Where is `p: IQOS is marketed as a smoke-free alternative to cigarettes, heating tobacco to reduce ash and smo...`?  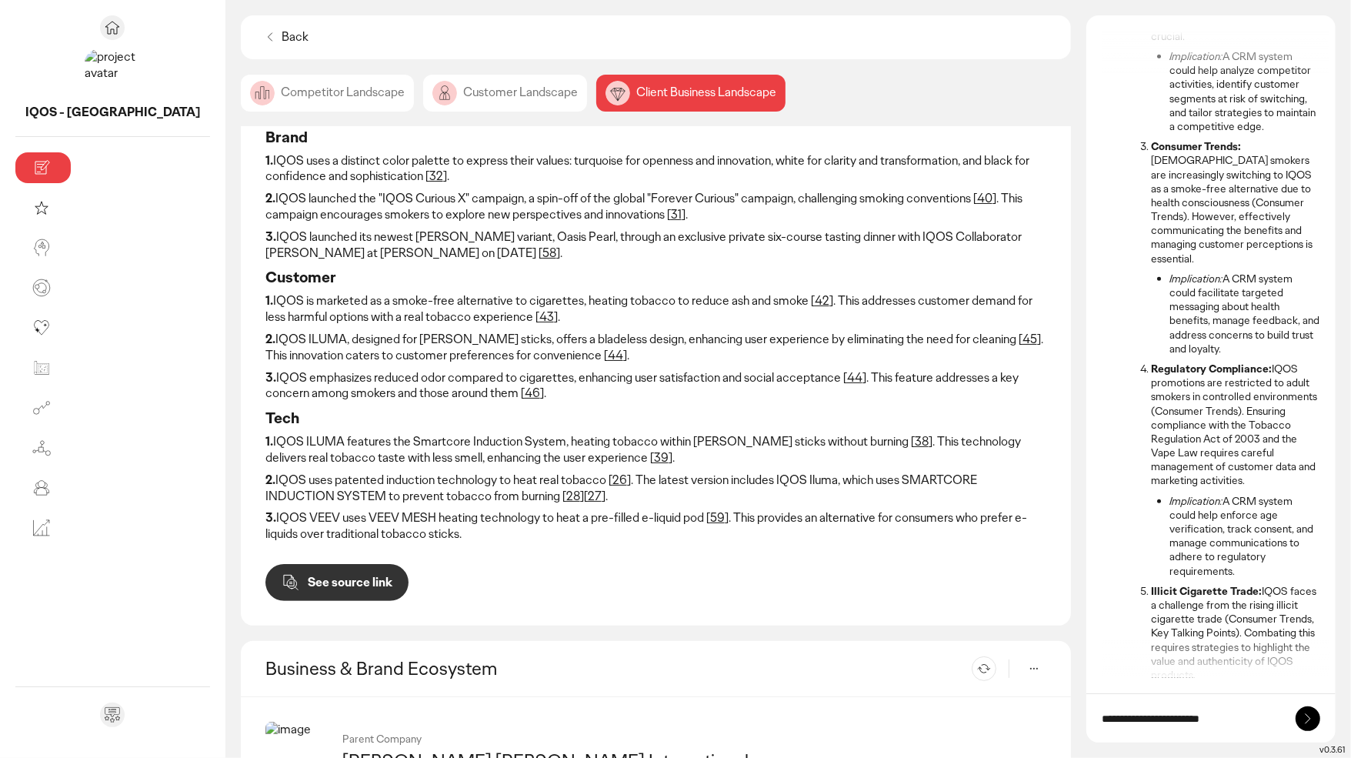 p: IQOS is marketed as a smoke-free alternative to cigarettes, heating tobacco to reduce ash and smo... is located at coordinates (656, 309).